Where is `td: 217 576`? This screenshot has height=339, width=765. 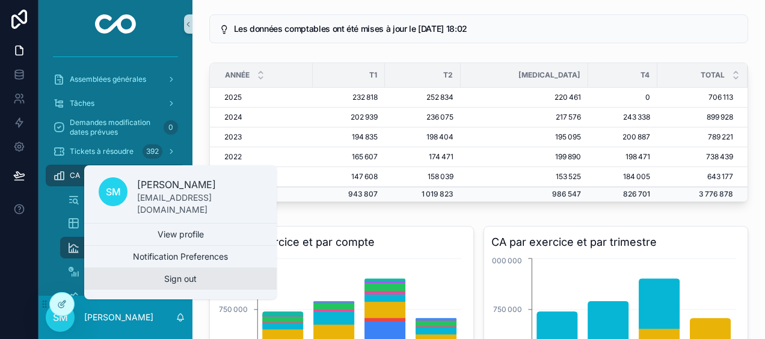
td: 217 576 is located at coordinates (524, 117).